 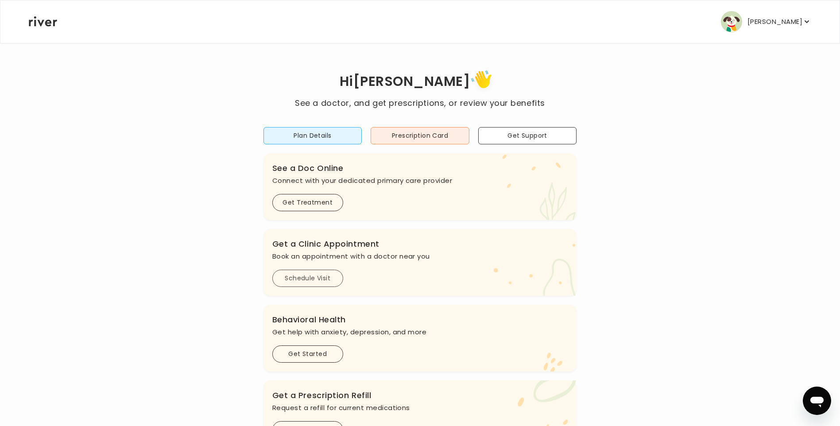 I want to click on button: Plan Details, so click(x=312, y=135).